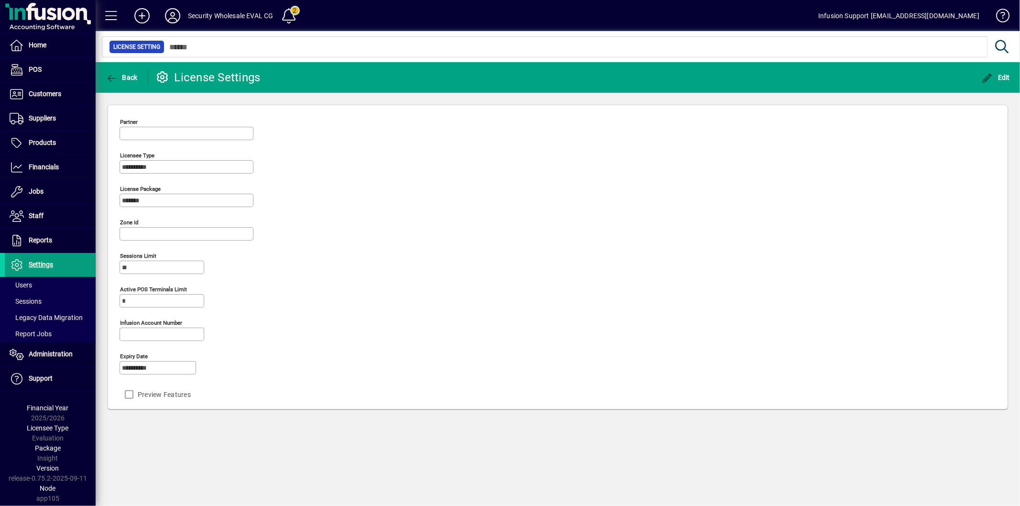  Describe the element at coordinates (21, 285) in the screenshot. I see `span: Users` at that location.